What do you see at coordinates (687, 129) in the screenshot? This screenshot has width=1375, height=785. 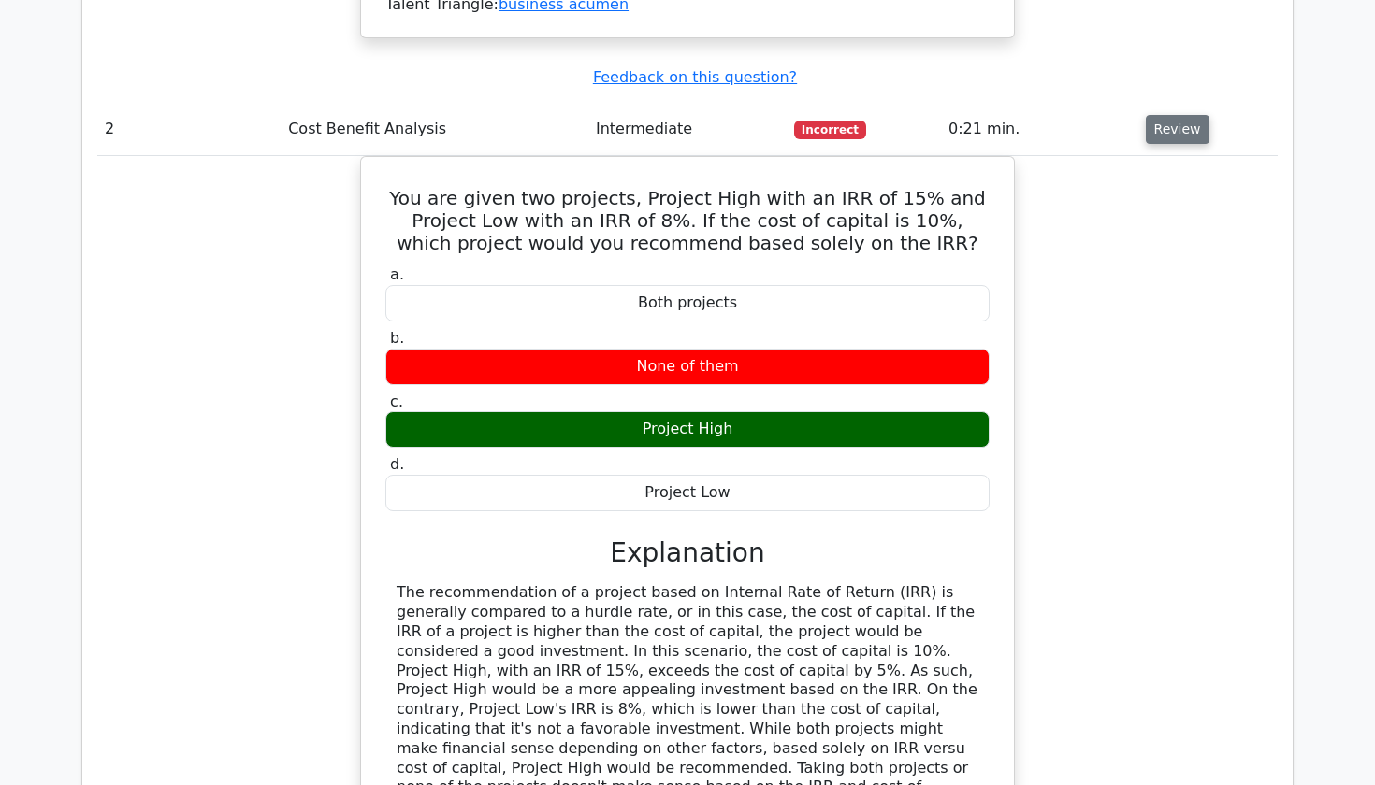 I see `td: Intermediate` at bounding box center [687, 129].